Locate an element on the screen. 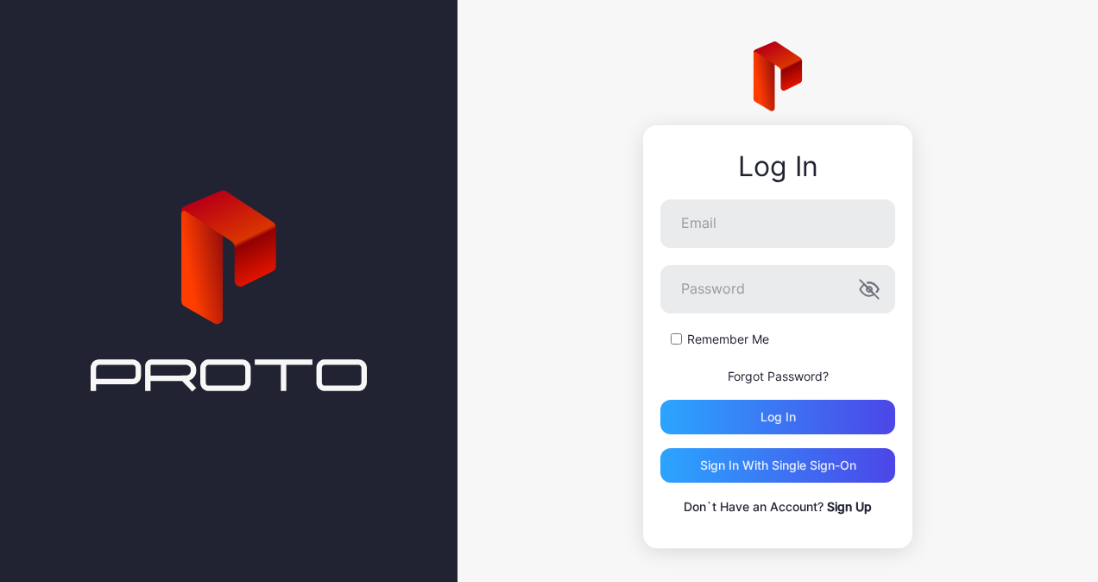 This screenshot has width=1098, height=582. input: Email is located at coordinates (778, 224).